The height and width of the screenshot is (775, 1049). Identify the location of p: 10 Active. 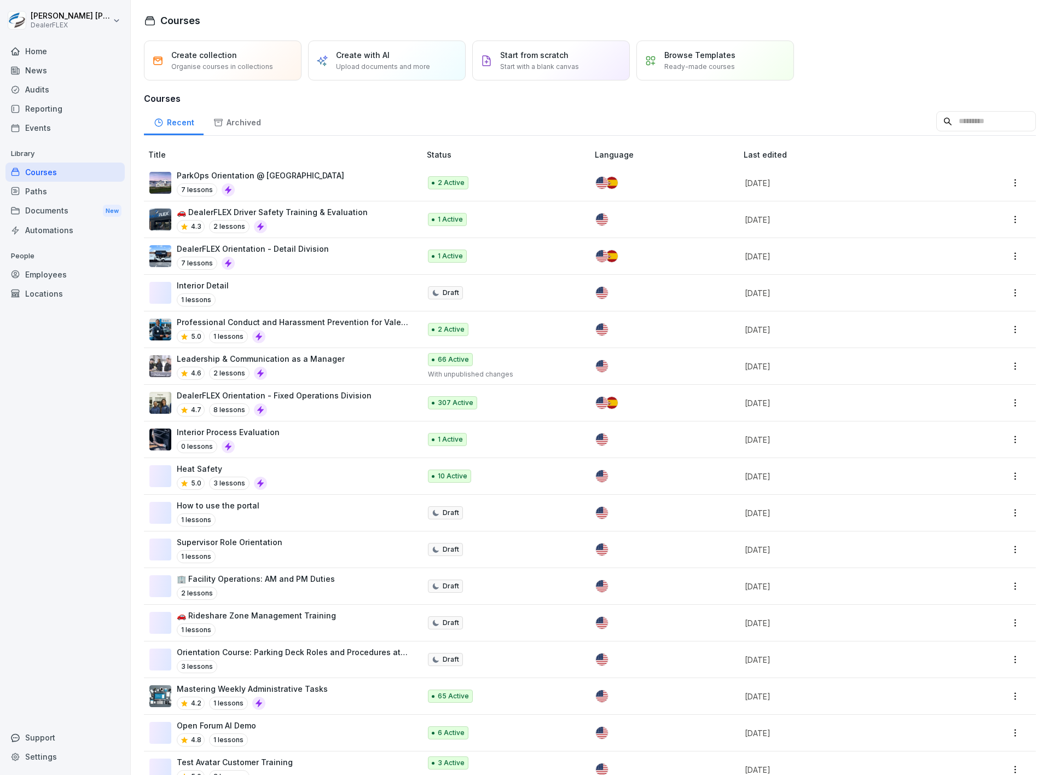
(453, 476).